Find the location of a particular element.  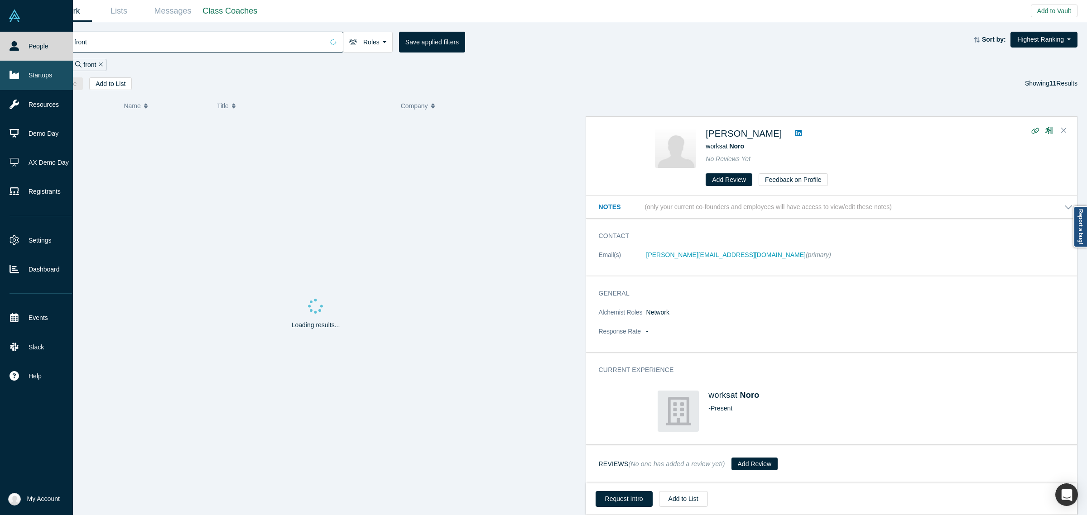

a: Lists is located at coordinates (119, 11).